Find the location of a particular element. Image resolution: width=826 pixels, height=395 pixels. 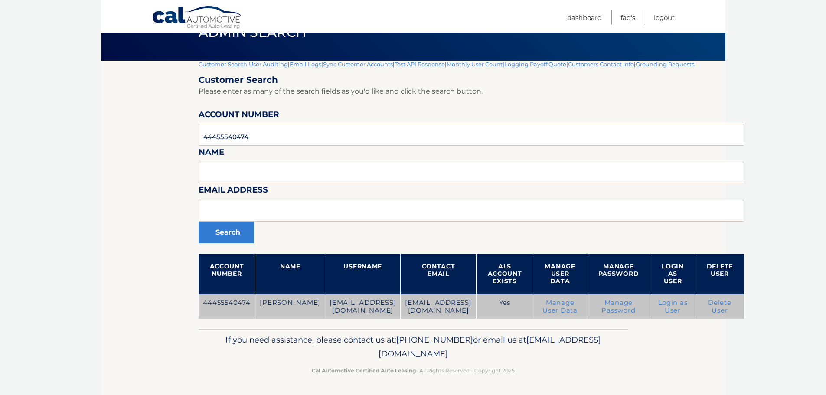

a: Grounding Requests is located at coordinates (664, 64).